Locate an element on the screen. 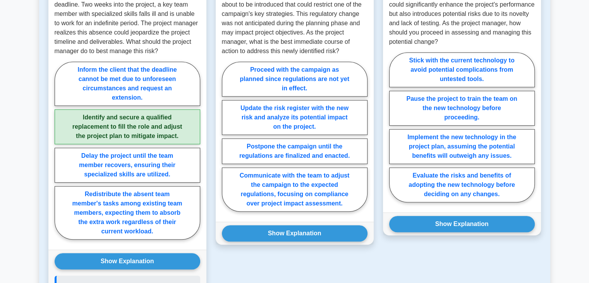 Image resolution: width=589 pixels, height=283 pixels. label: Identify and secure a qualified replacement to fill the role and adjust the project plan to mitig... is located at coordinates (127, 127).